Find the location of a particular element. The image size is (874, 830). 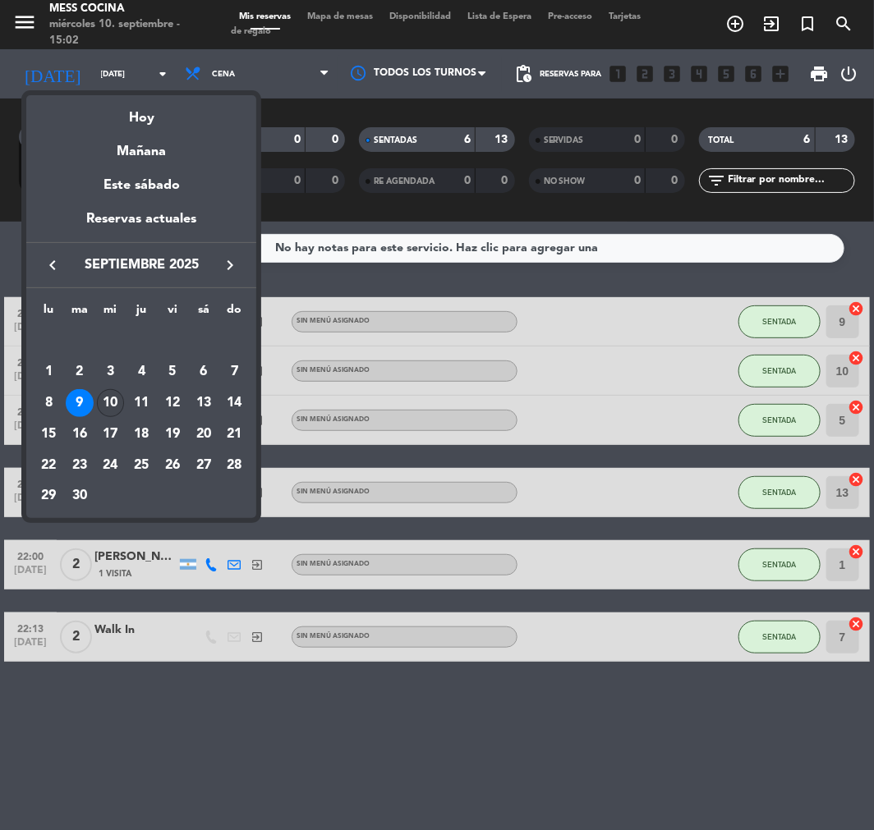

td: 3 de septiembre de 2025 is located at coordinates (111, 373).